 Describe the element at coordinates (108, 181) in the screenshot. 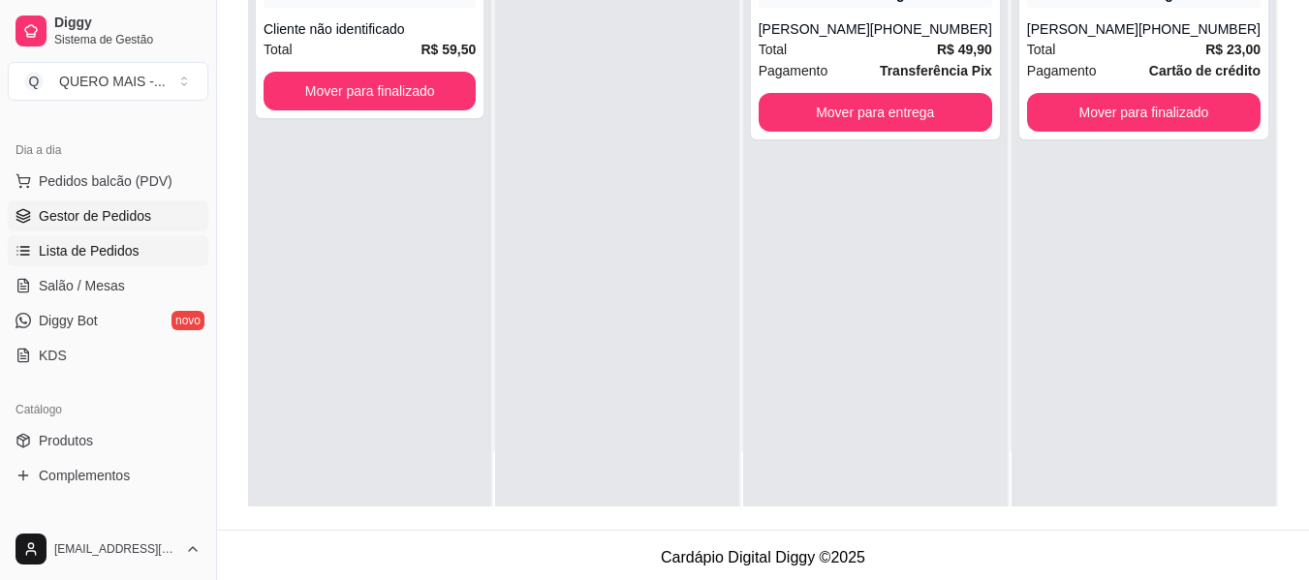

I see `button: Pedidos balcão (PDV)` at that location.